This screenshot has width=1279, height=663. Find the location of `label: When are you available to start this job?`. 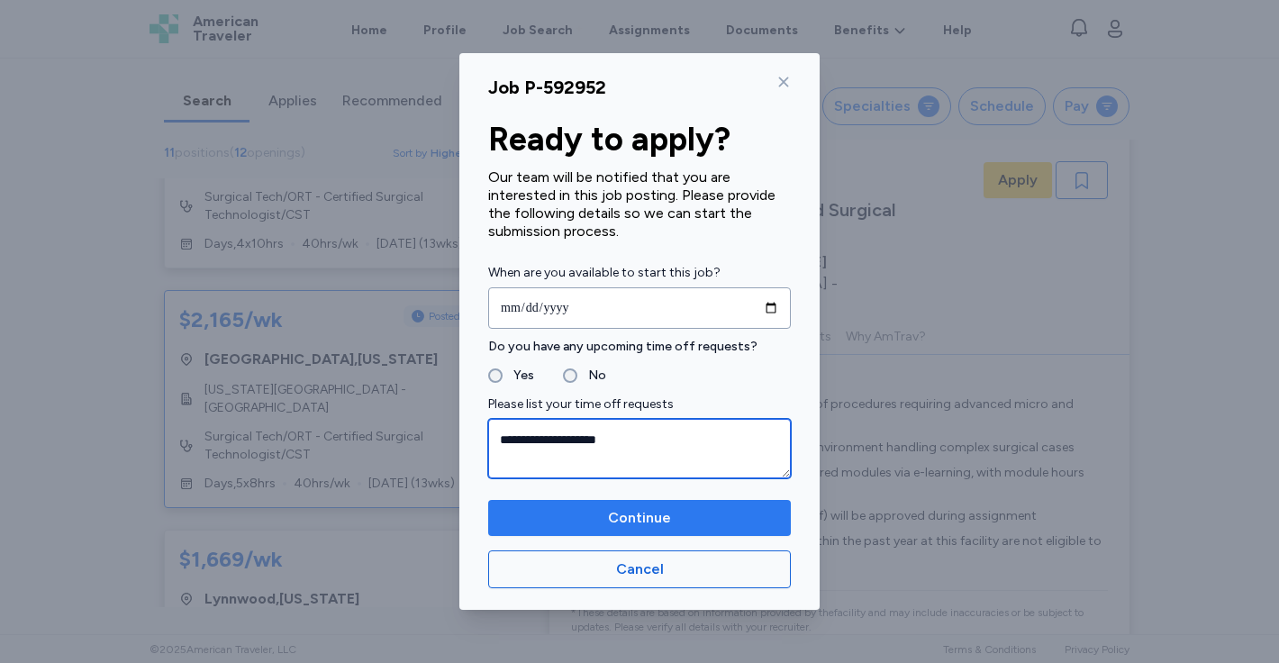

label: When are you available to start this job? is located at coordinates (640, 273).